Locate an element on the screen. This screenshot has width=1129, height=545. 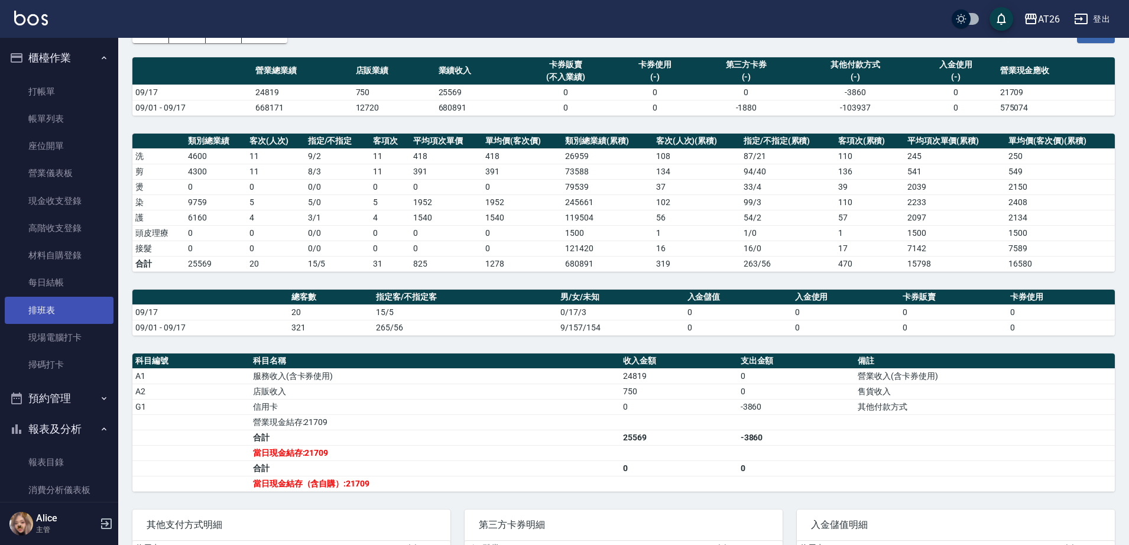
div: 其他付款方式 is located at coordinates (854, 64).